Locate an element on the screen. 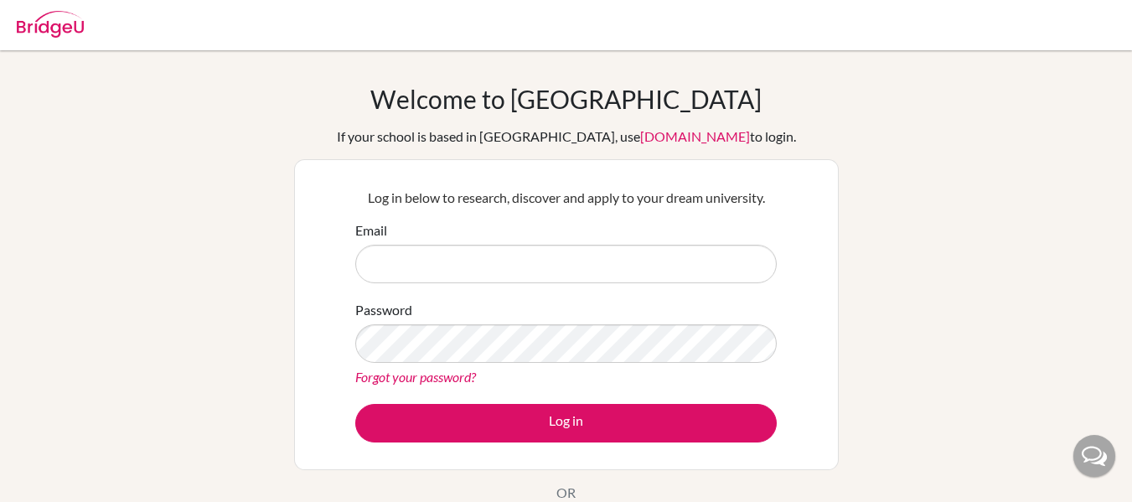  button: Log in is located at coordinates (566, 423).